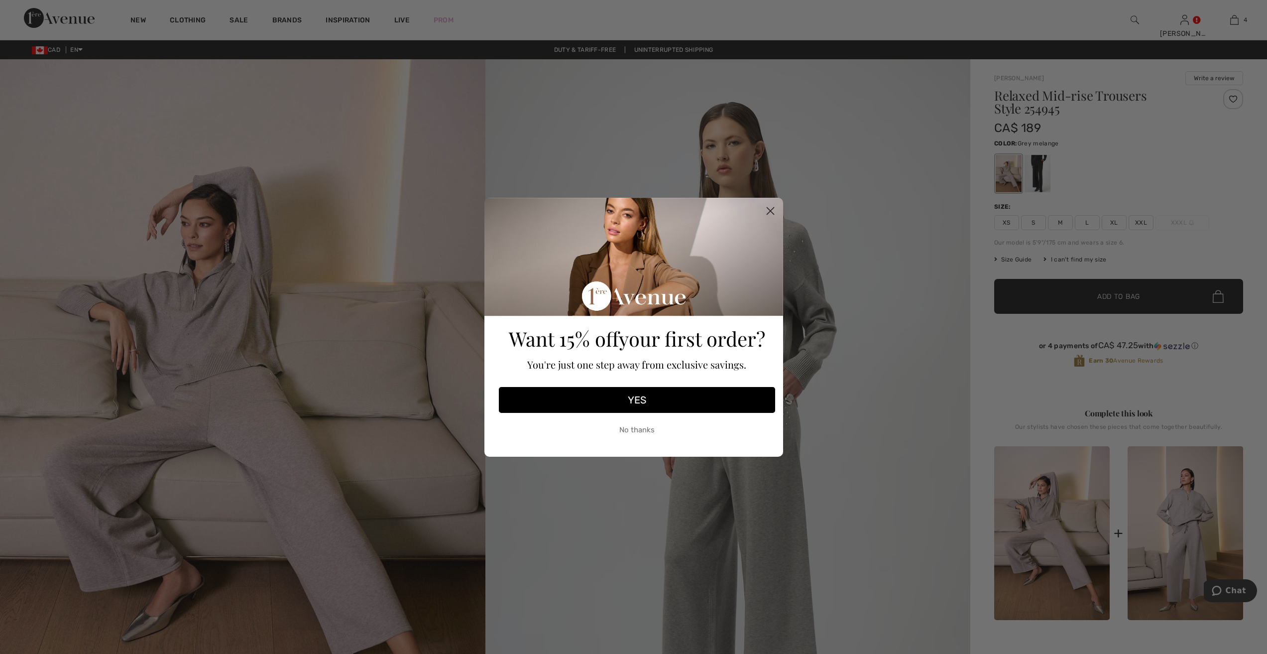 The image size is (1267, 654). Describe the element at coordinates (637, 430) in the screenshot. I see `button: No thanks` at that location.